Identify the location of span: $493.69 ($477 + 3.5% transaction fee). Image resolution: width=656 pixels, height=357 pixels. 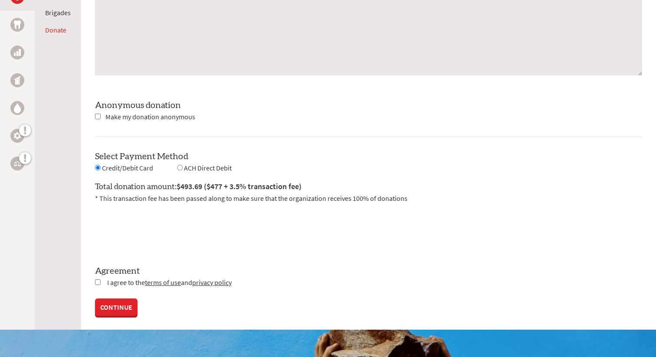
(239, 186).